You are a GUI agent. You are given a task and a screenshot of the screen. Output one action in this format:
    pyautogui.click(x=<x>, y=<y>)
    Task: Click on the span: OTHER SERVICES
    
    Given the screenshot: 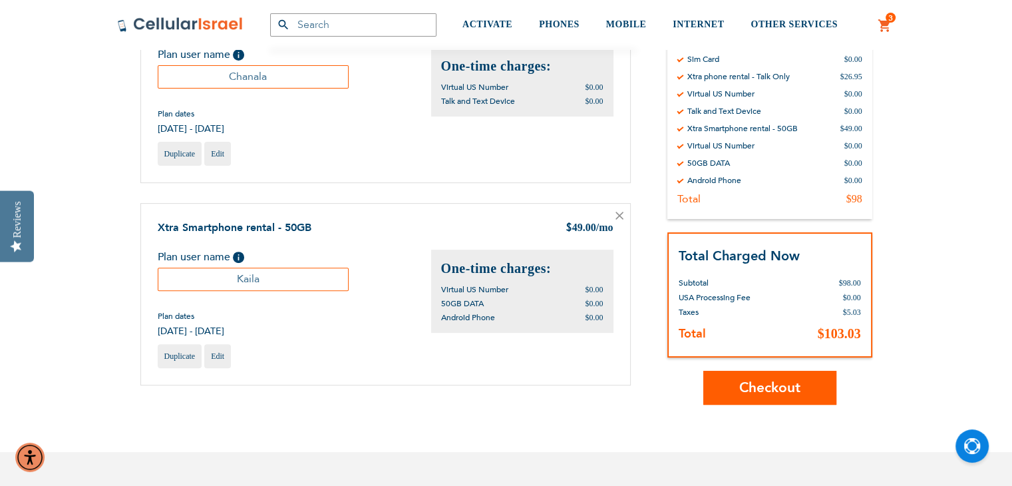 What is the action you would take?
    pyautogui.click(x=794, y=24)
    